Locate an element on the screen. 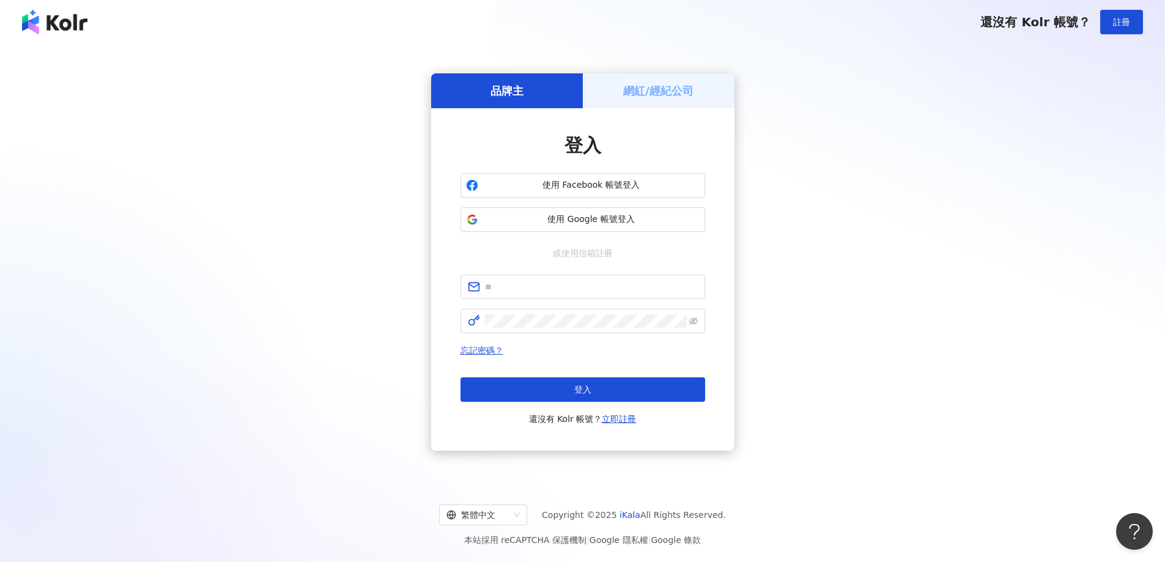  a: 立即註冊 is located at coordinates (619, 419).